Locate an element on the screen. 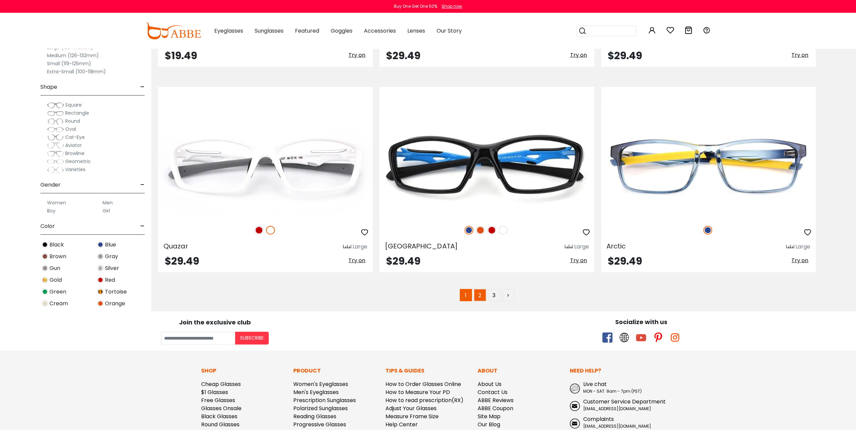 This screenshot has width=856, height=430. label: Men is located at coordinates (108, 203).